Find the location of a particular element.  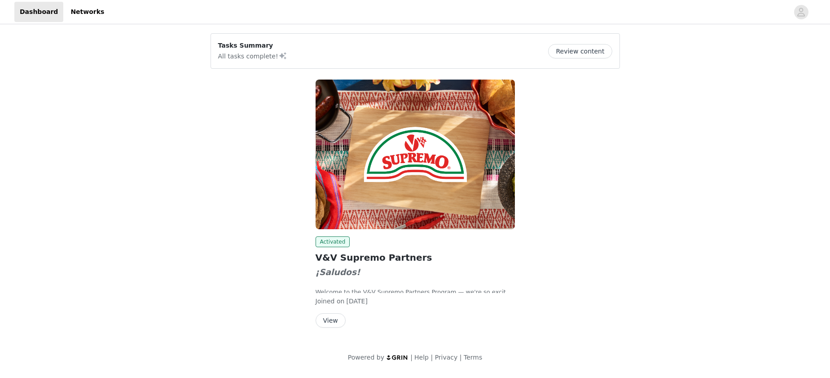

span: Joined on is located at coordinates (330, 301).